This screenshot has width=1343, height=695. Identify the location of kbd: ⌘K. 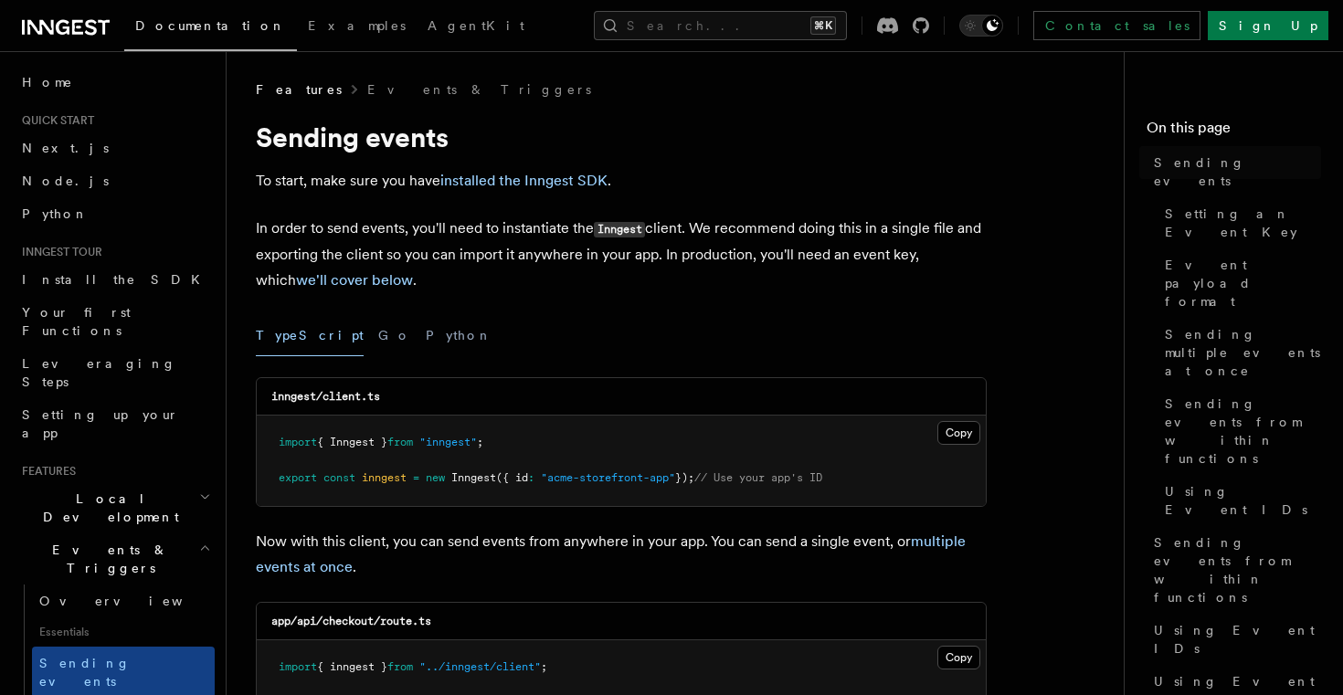
(823, 26).